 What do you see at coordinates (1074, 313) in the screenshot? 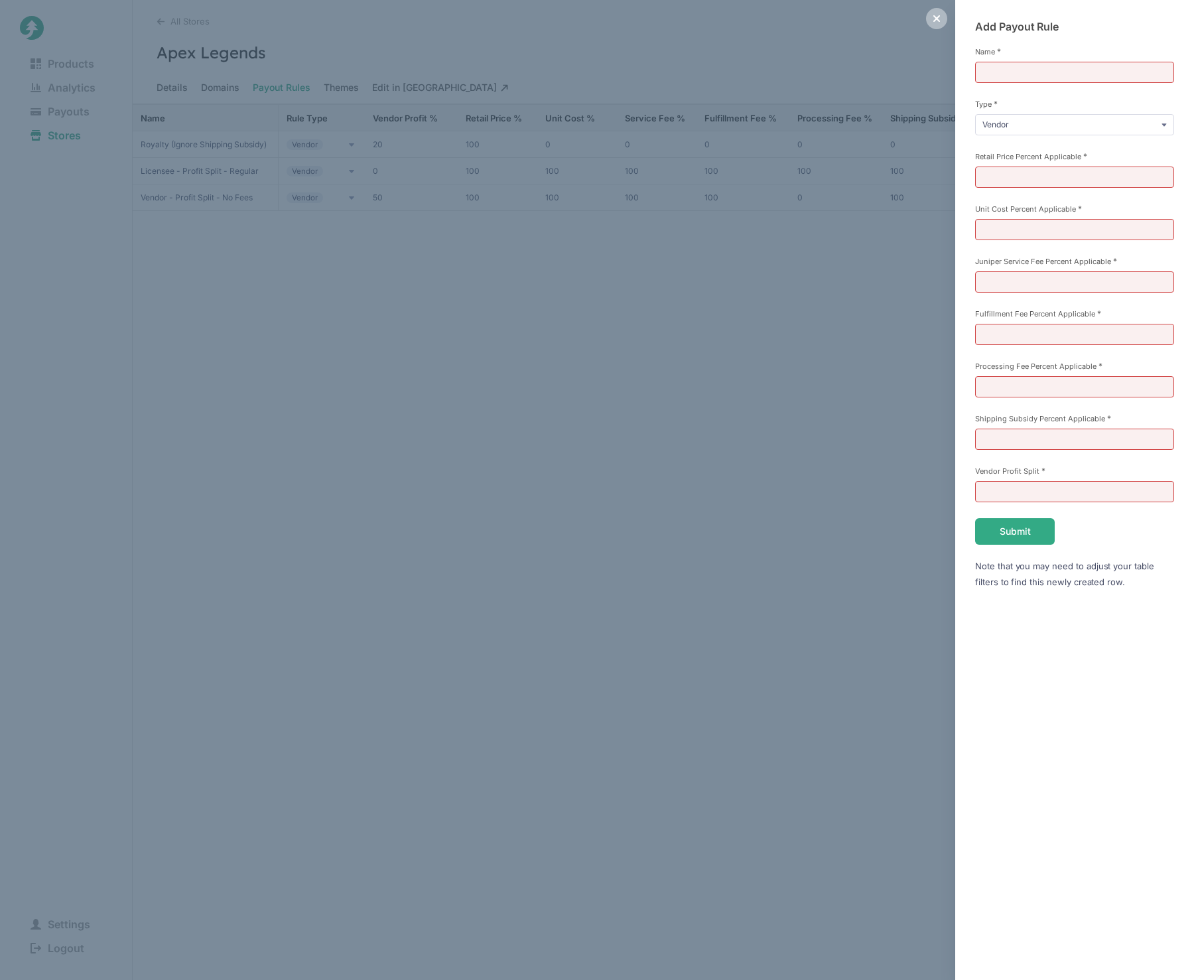
I see `label: Fulfillment Fee Percent Applicable` at bounding box center [1074, 313].